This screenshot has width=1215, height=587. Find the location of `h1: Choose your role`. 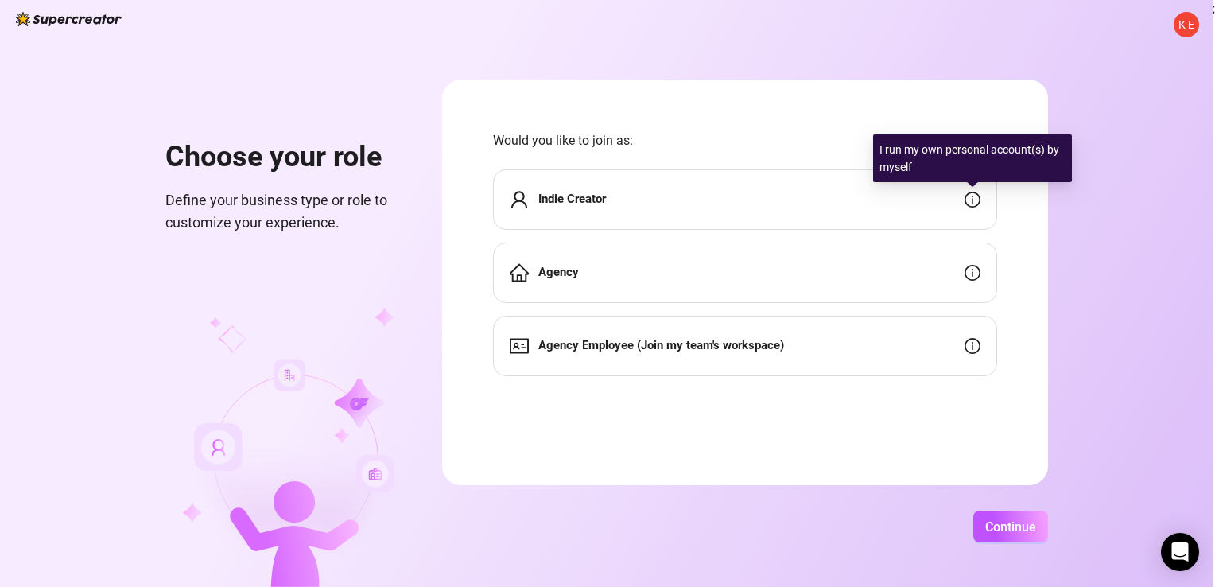

h1: Choose your role is located at coordinates (285, 157).